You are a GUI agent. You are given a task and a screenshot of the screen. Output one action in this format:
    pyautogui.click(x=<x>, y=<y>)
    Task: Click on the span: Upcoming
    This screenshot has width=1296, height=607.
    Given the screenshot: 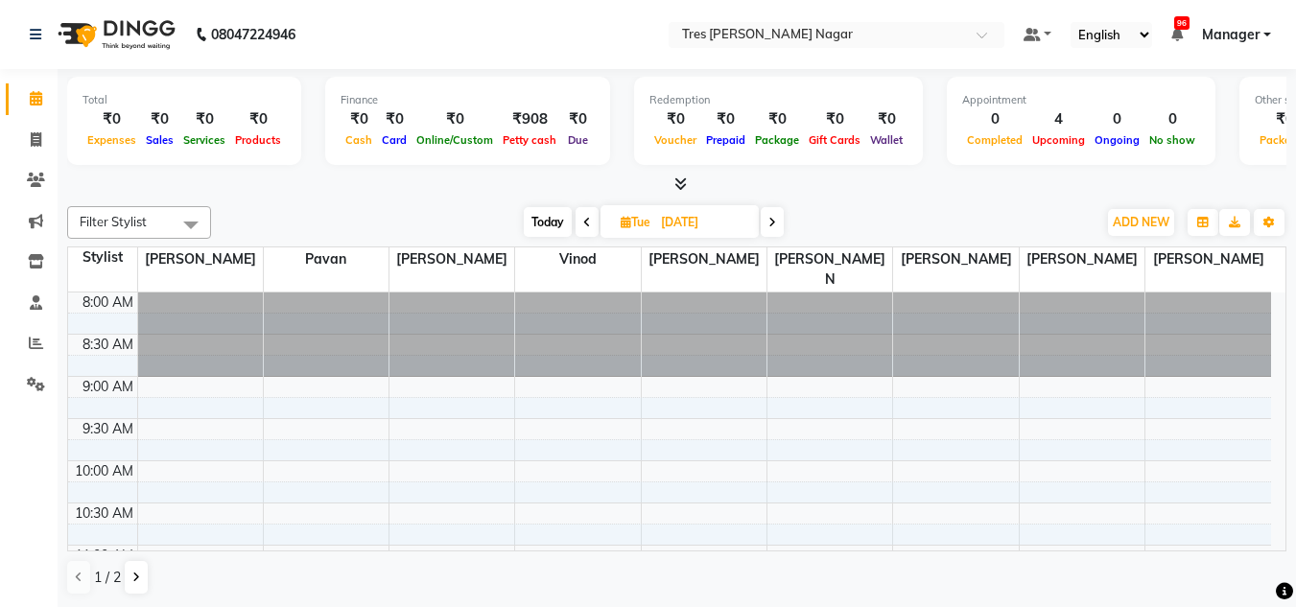 What is the action you would take?
    pyautogui.click(x=1058, y=140)
    